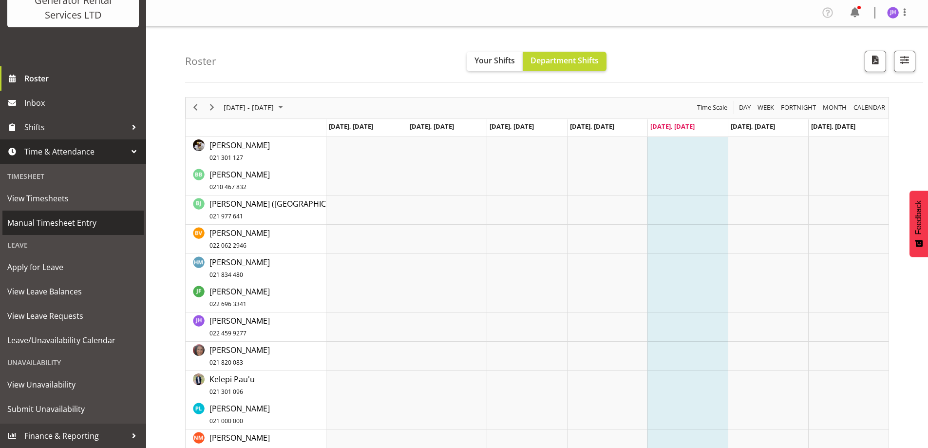 This screenshot has height=448, width=928. I want to click on td: Kelepi Pau'u resource, so click(256, 385).